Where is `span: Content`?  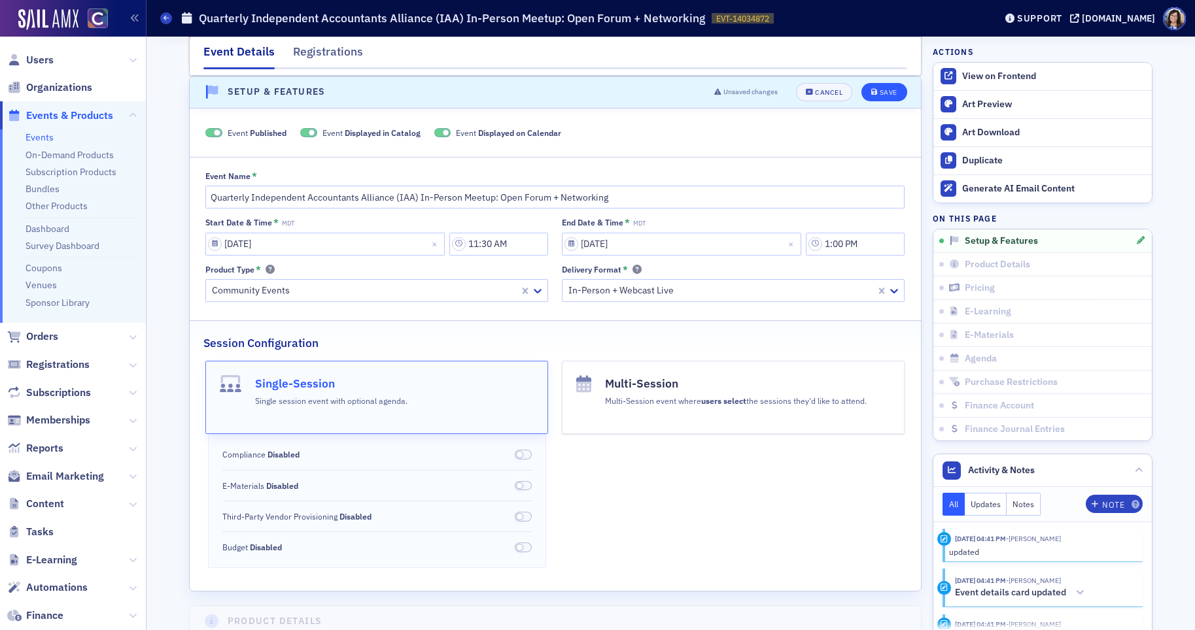 span: Content is located at coordinates (45, 504).